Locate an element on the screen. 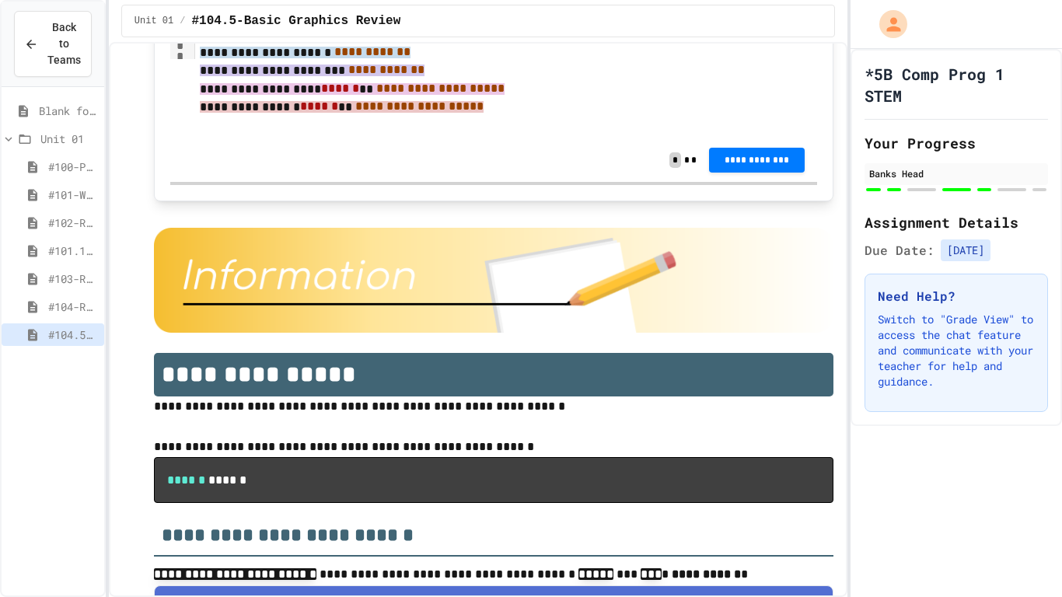 The width and height of the screenshot is (1062, 597). h2: Assignment Details is located at coordinates (956, 222).